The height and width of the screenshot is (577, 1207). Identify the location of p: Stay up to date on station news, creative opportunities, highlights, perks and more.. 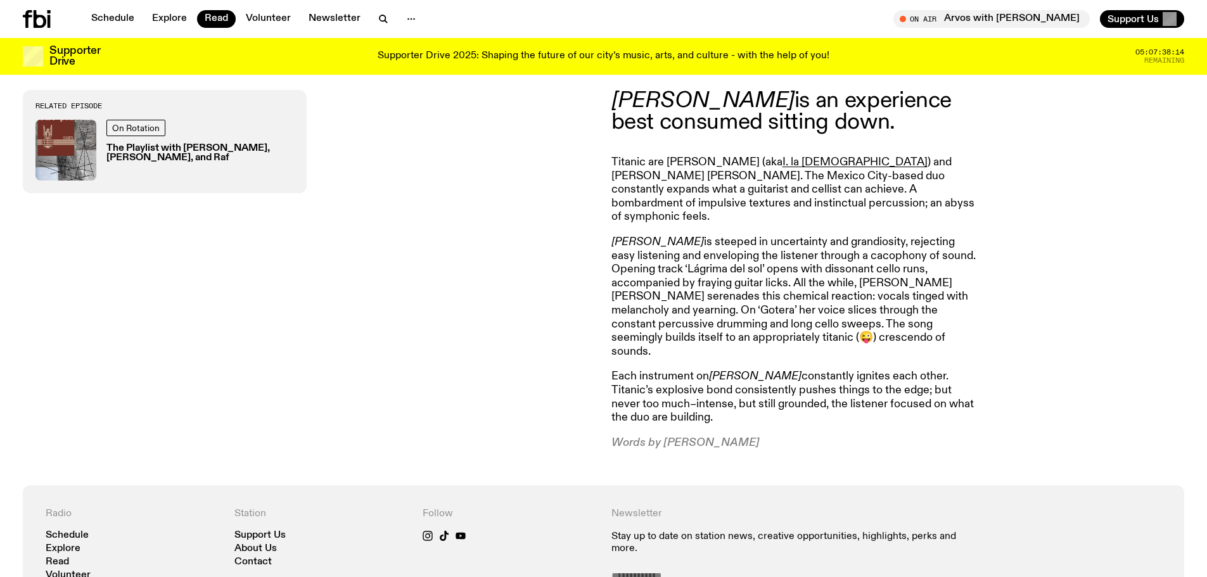
(792, 543).